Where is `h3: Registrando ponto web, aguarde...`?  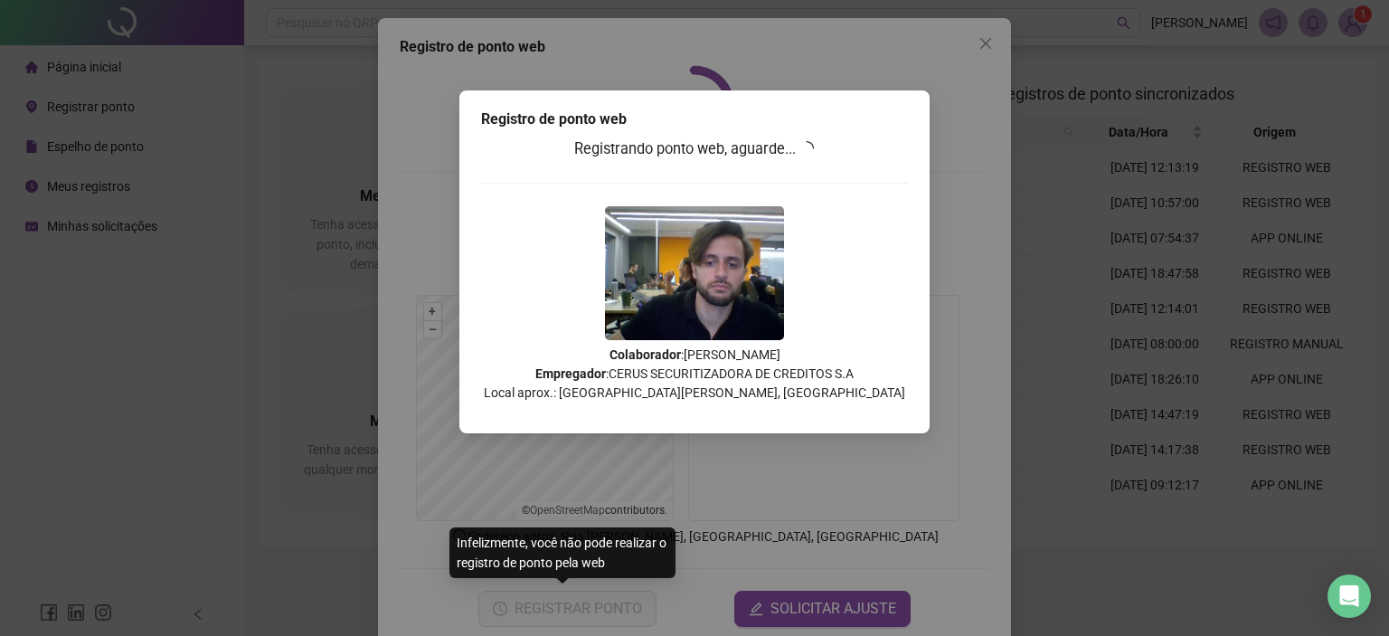 h3: Registrando ponto web, aguarde... is located at coordinates (694, 149).